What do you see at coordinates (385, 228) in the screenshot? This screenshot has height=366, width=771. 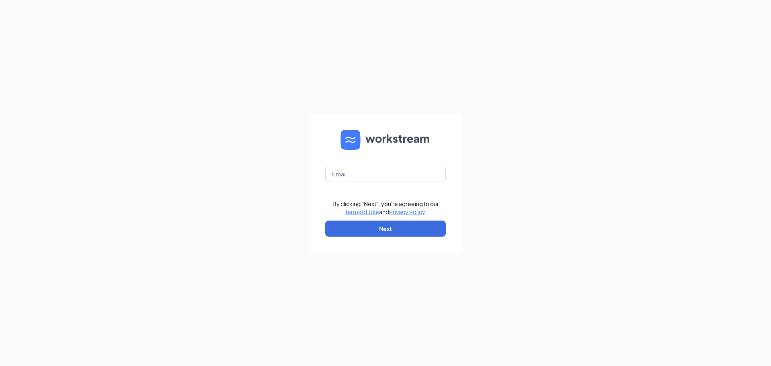 I see `button: Next` at bounding box center [385, 228].